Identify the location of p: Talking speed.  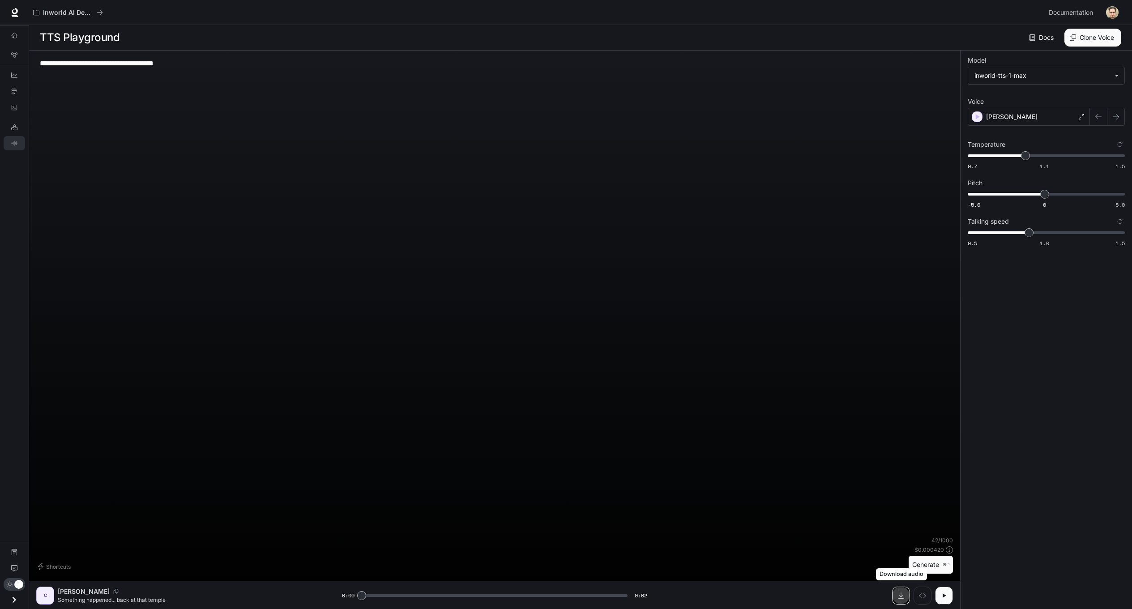
(988, 222).